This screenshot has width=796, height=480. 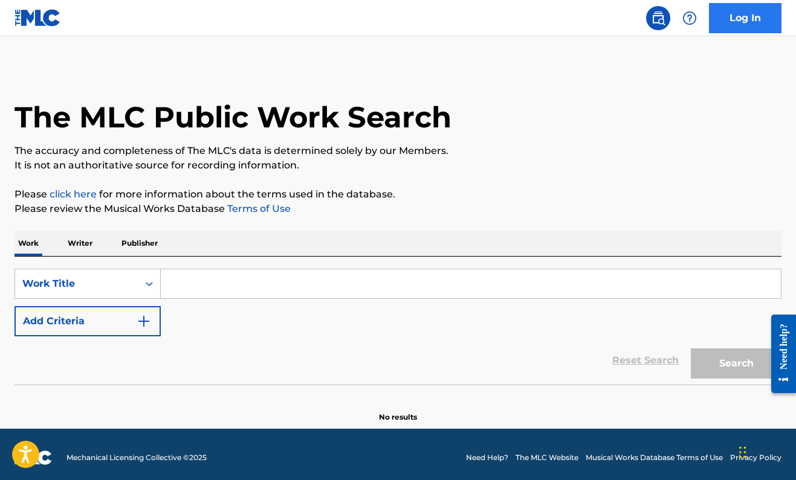 What do you see at coordinates (398, 195) in the screenshot?
I see `p: Please for more information about the terms used in the database.` at bounding box center [398, 195].